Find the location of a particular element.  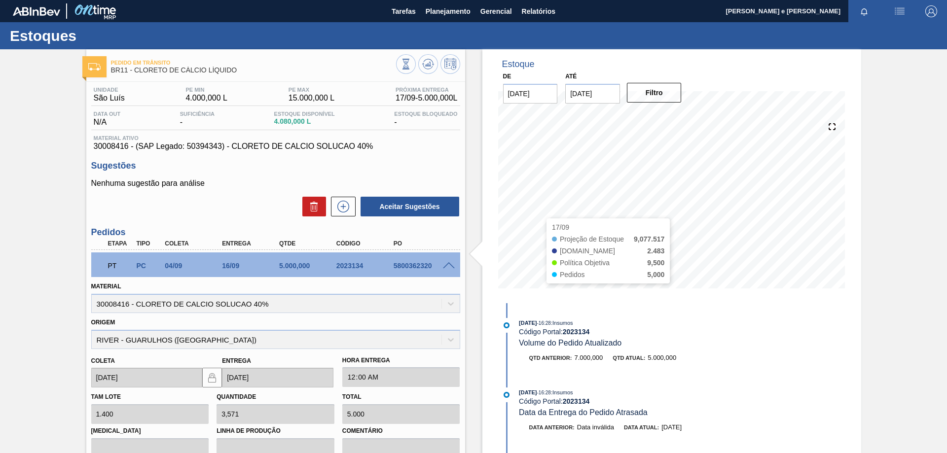

span: 17/09 - 5.000,000 L is located at coordinates (426, 98).